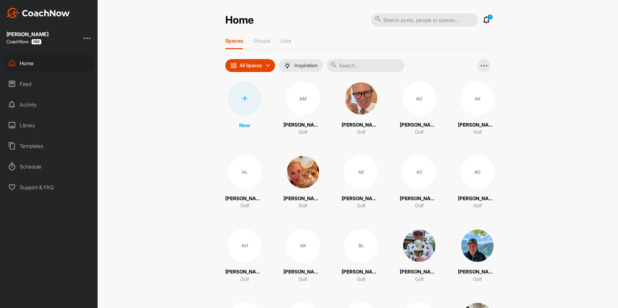 The height and width of the screenshot is (308, 618). What do you see at coordinates (306, 66) in the screenshot?
I see `p: Inspiration` at bounding box center [306, 66].